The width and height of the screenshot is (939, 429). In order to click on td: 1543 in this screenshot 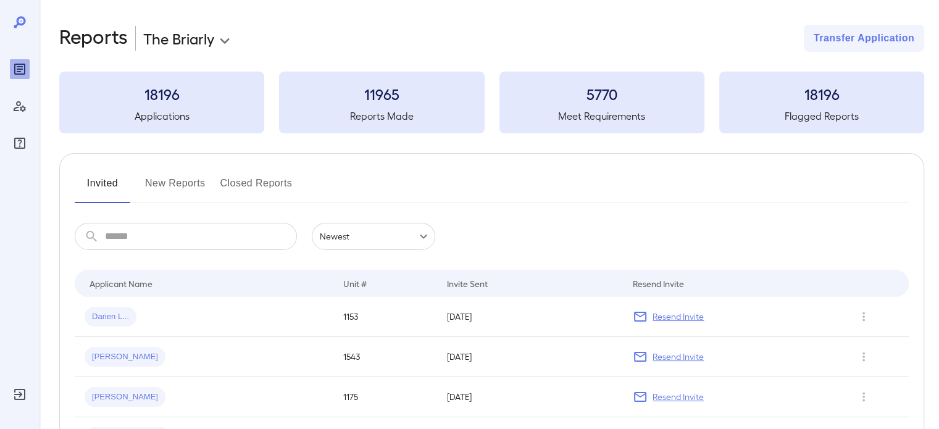, I will do `click(385, 357)`.